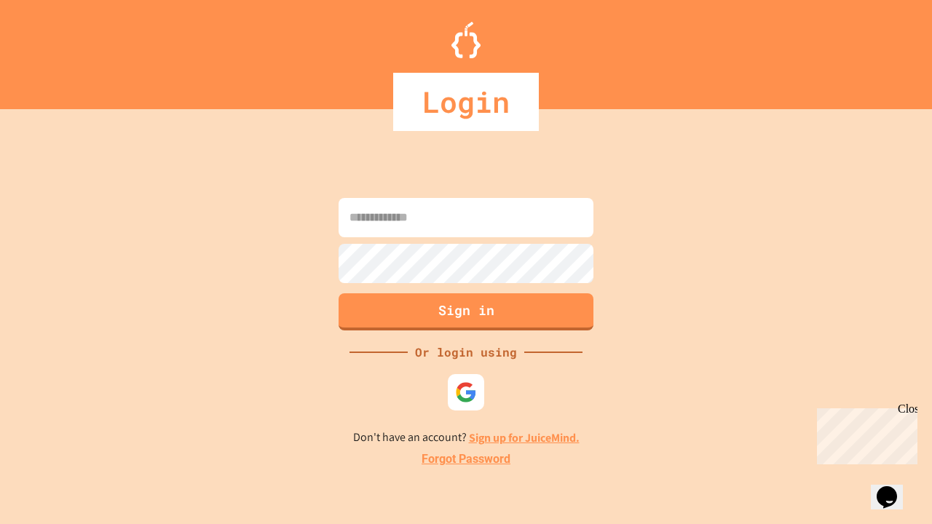 The width and height of the screenshot is (932, 524). What do you see at coordinates (466, 438) in the screenshot?
I see `p: Don't have an account?` at bounding box center [466, 438].